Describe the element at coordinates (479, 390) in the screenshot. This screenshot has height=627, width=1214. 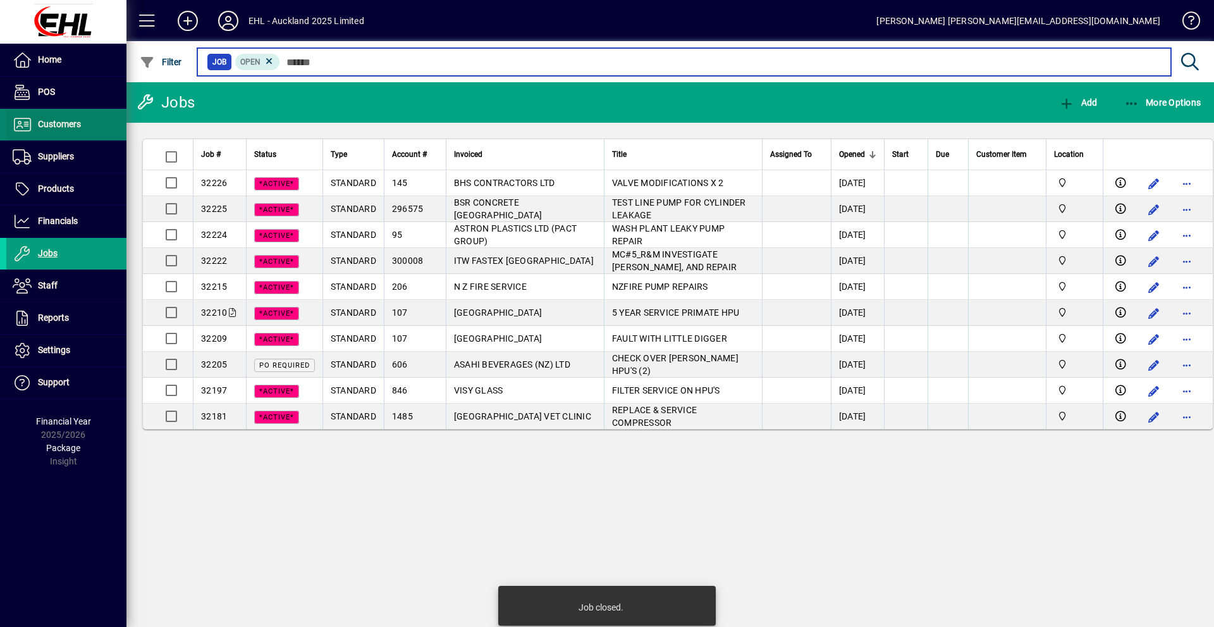
I see `span: VISY GLASS` at that location.